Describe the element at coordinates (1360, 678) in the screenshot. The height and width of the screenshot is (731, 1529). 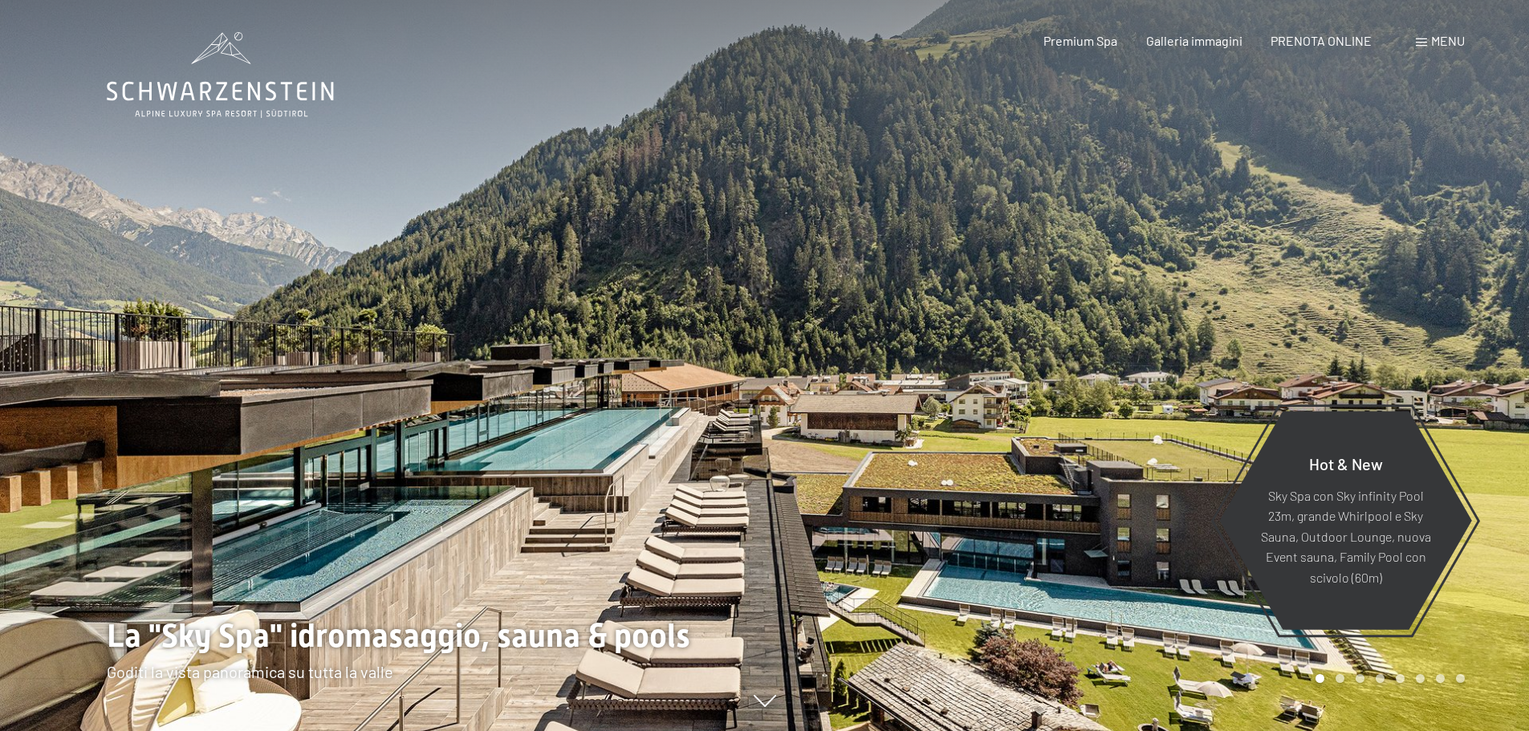
I see `div: Carousel Page 3` at that location.